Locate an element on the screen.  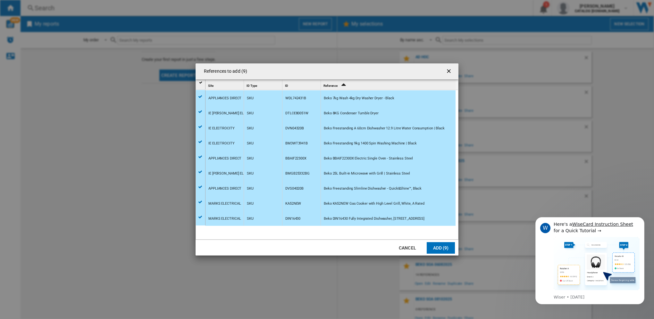
div: Reference Sort Ascending is located at coordinates (389, 85).